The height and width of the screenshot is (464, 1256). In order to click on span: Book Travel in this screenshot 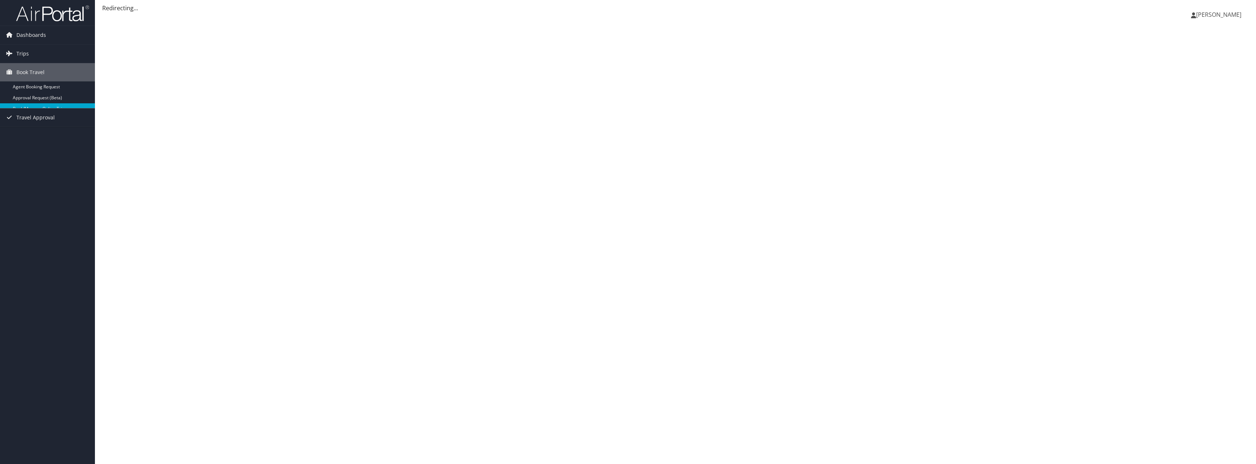, I will do `click(30, 72)`.